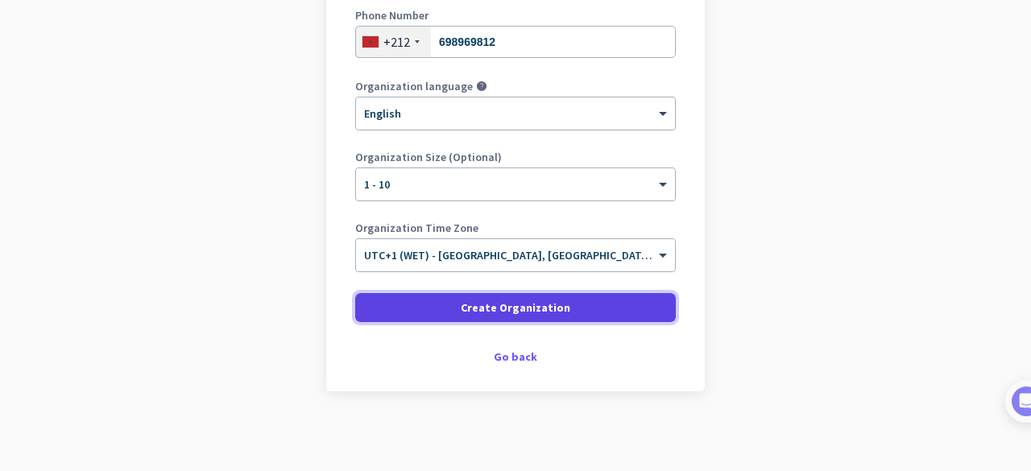 The width and height of the screenshot is (1031, 471). What do you see at coordinates (516, 228) in the screenshot?
I see `label: Organization Time Zone` at bounding box center [516, 228].